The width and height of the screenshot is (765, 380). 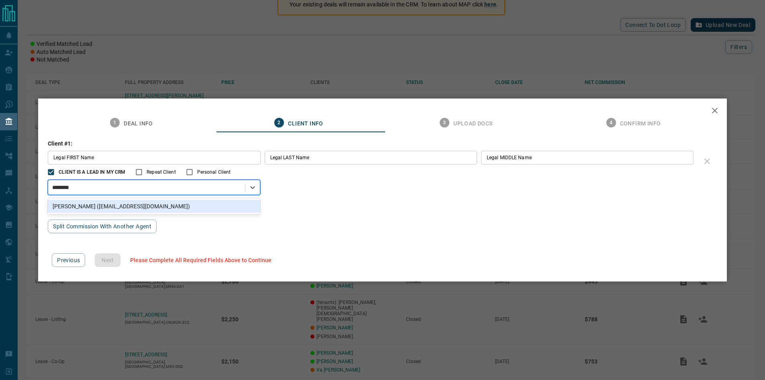 What do you see at coordinates (201, 260) in the screenshot?
I see `span: Please Complete All Required Fields Above to Continue` at bounding box center [201, 260].